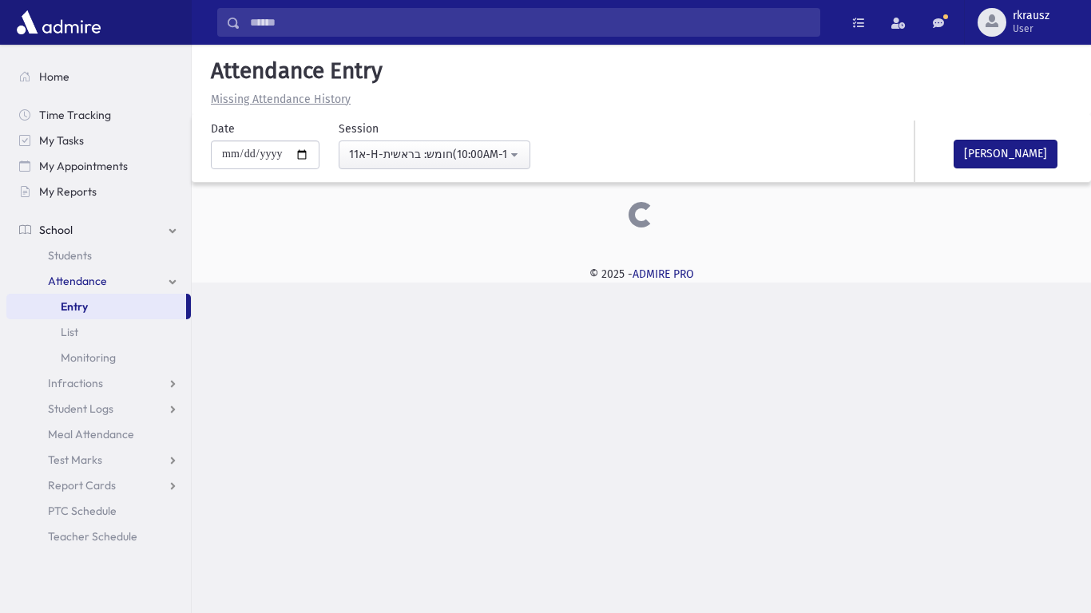  I want to click on span: Teacher Schedule, so click(93, 537).